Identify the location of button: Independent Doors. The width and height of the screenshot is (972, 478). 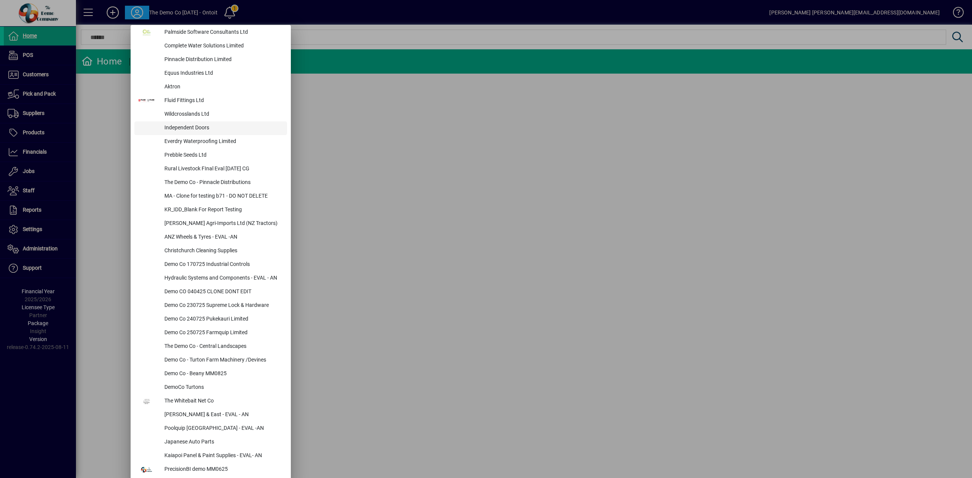
(211, 128).